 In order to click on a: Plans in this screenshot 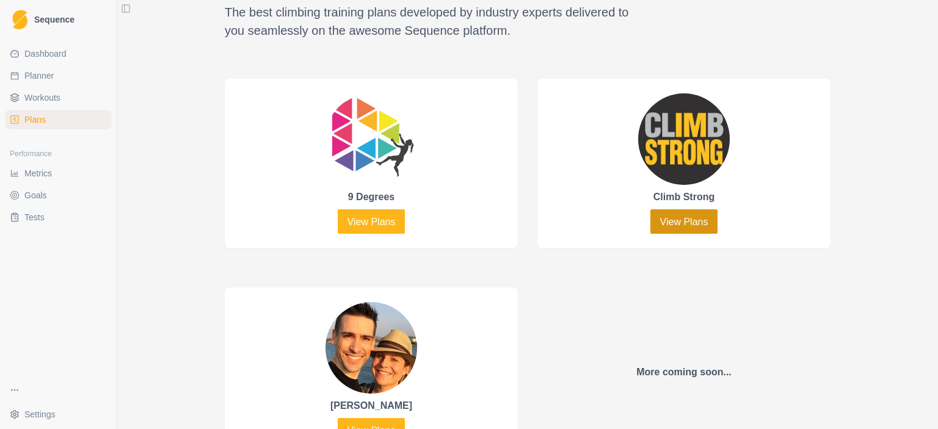, I will do `click(58, 120)`.